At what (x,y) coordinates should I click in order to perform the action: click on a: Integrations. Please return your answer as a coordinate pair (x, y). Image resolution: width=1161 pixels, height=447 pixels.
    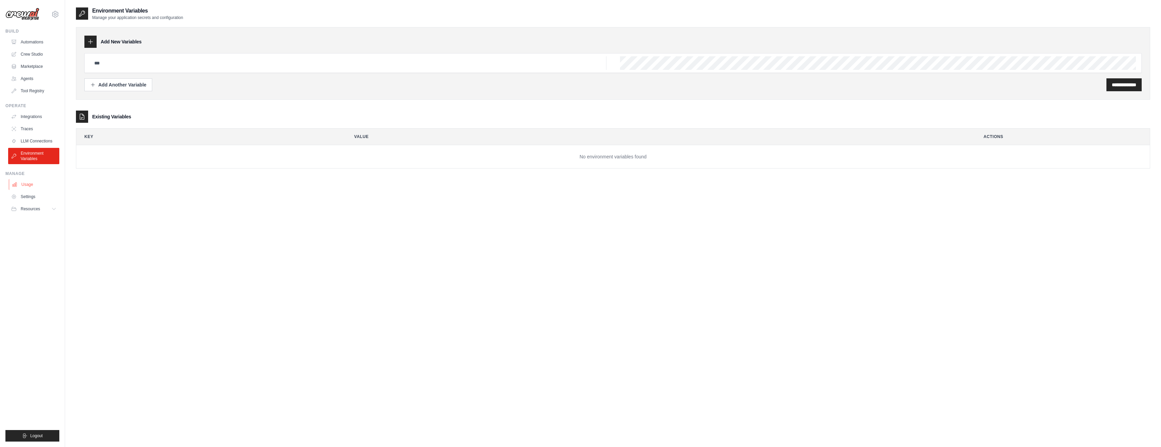
    Looking at the image, I should click on (34, 117).